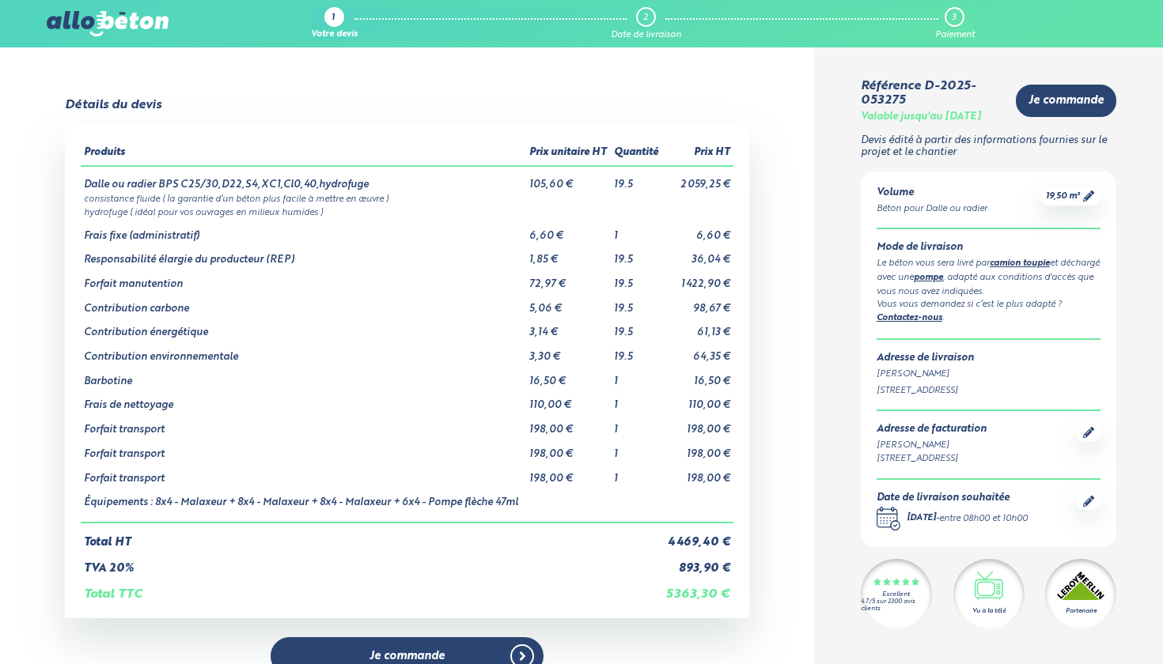 This screenshot has width=1163, height=664. I want to click on td: Contribution énergétique, so click(303, 327).